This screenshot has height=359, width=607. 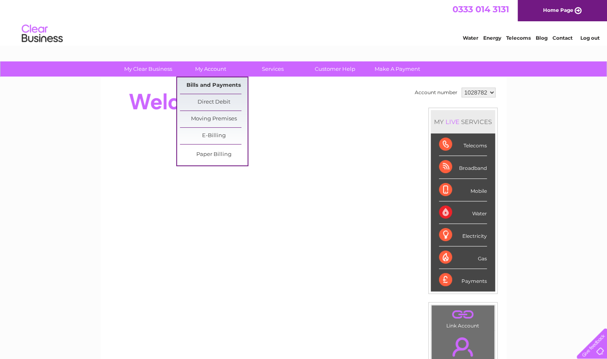 What do you see at coordinates (463, 122) in the screenshot?
I see `div: MY SERVICES` at bounding box center [463, 122].